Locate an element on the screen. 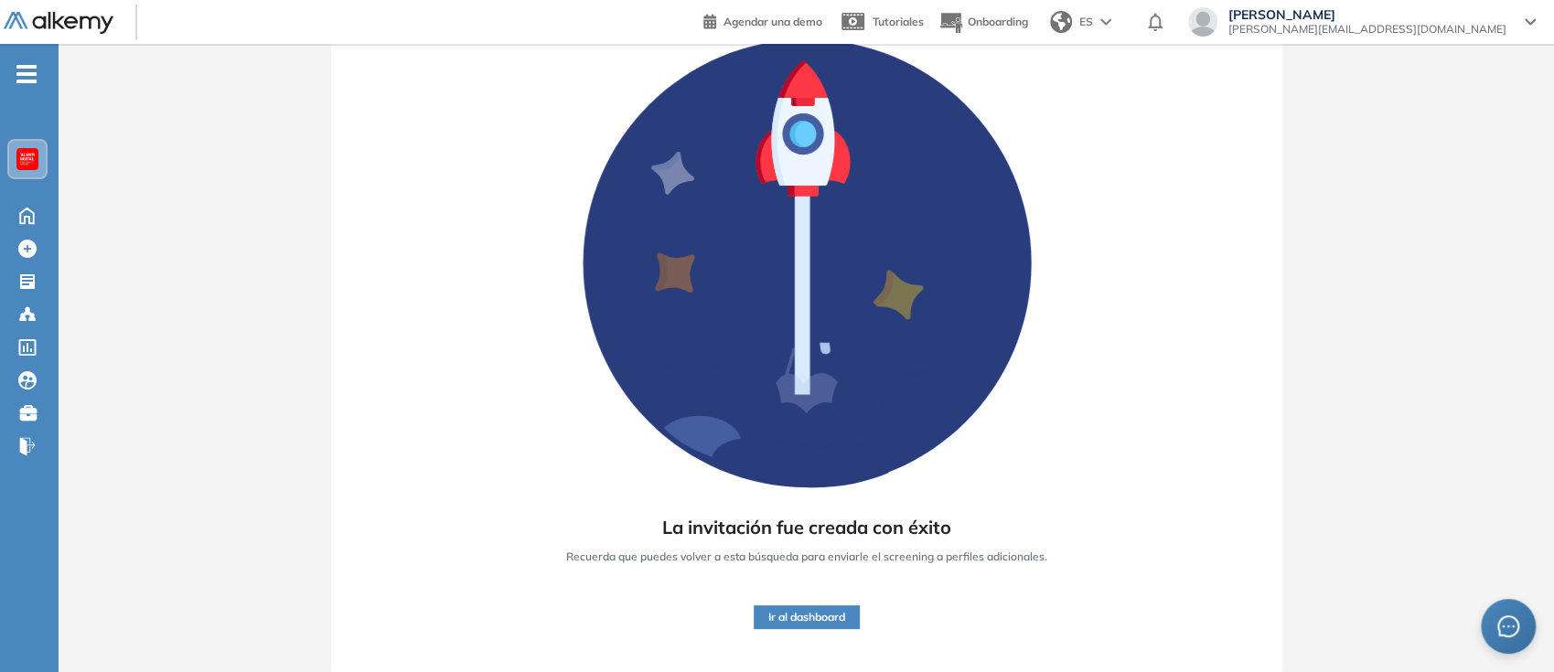 This screenshot has width=1554, height=672. a: Agendar una demo is located at coordinates (763, 20).